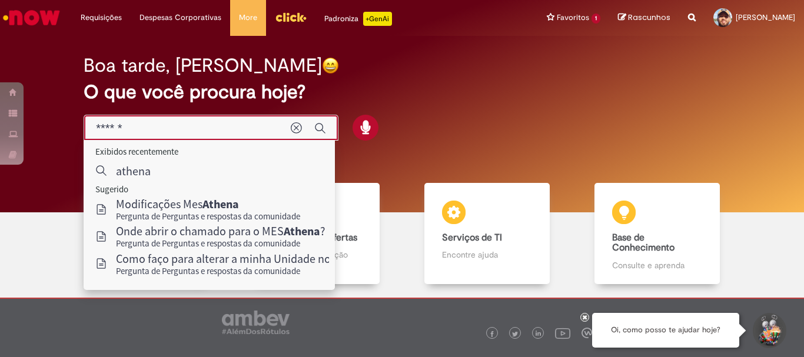 This screenshot has height=357, width=804. What do you see at coordinates (180, 18) in the screenshot?
I see `span: Despesas Corporativas` at bounding box center [180, 18].